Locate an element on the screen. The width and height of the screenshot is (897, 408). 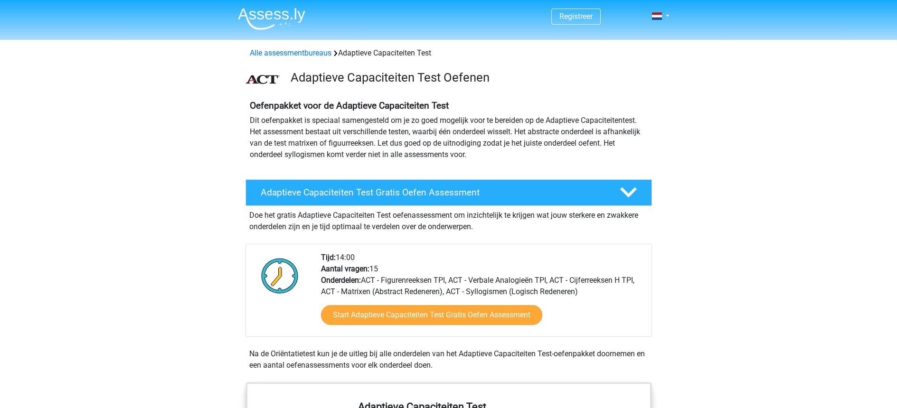
b: Onderdelen: is located at coordinates (341, 280).